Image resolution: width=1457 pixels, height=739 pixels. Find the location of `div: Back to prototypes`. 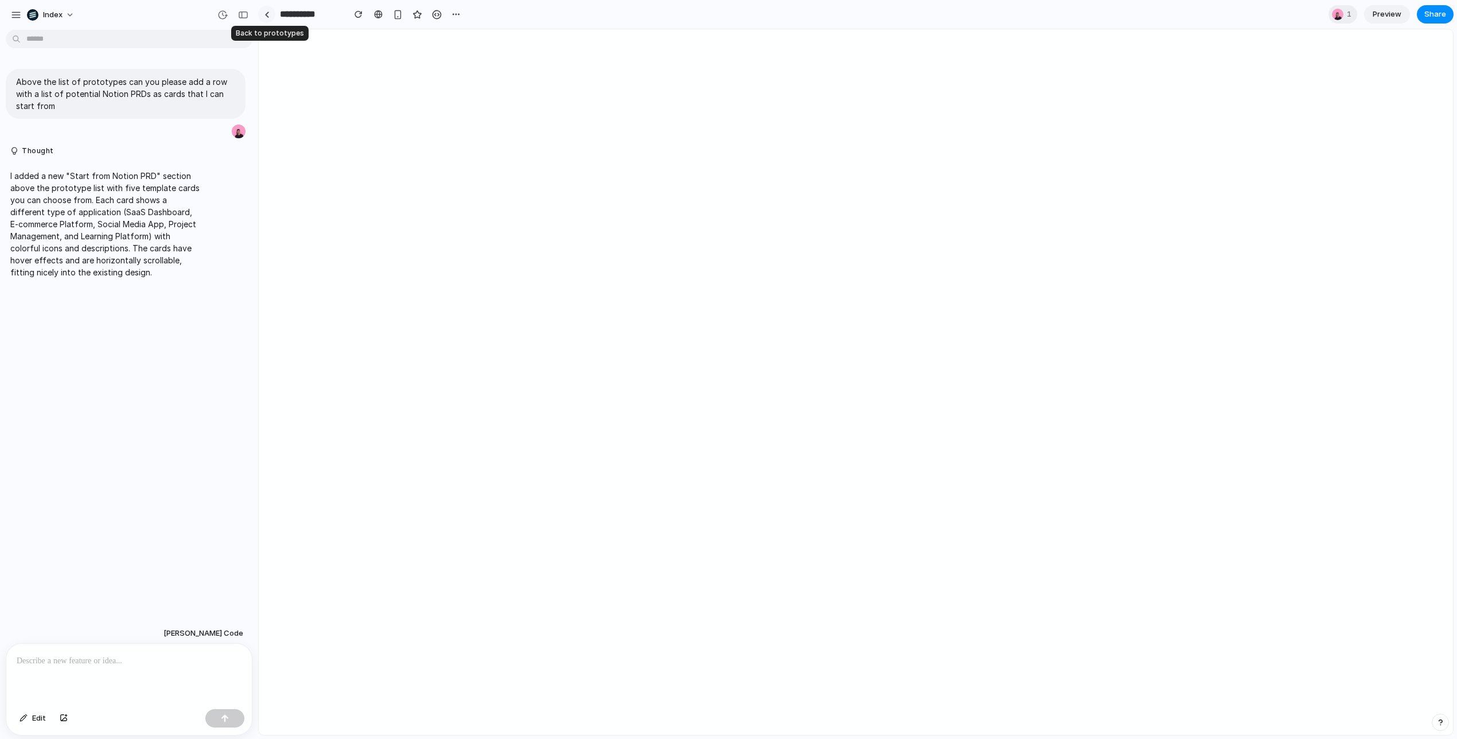

div: Back to prototypes is located at coordinates (270, 33).